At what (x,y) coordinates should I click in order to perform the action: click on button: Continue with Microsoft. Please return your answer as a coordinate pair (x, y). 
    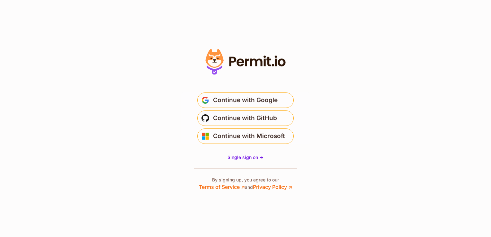
    Looking at the image, I should click on (245, 136).